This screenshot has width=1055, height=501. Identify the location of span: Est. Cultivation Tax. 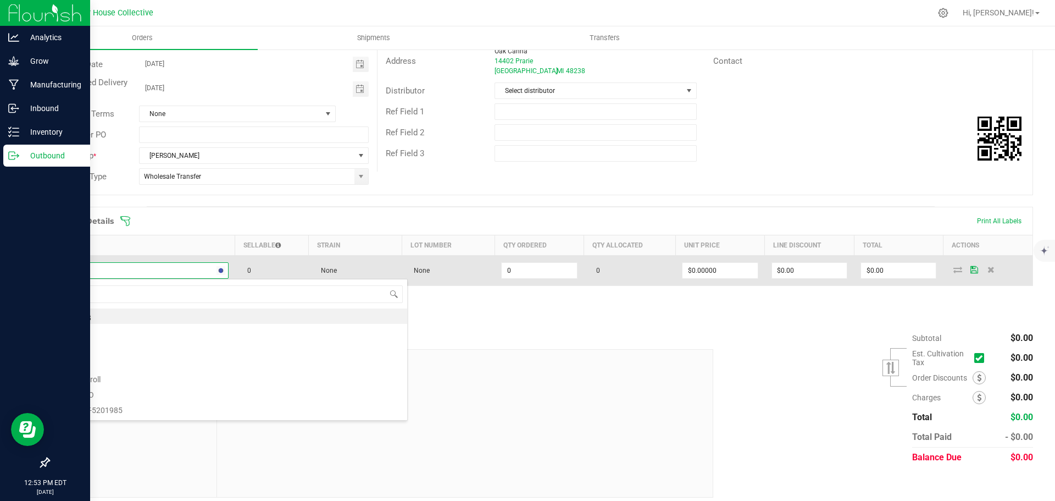
(941, 358).